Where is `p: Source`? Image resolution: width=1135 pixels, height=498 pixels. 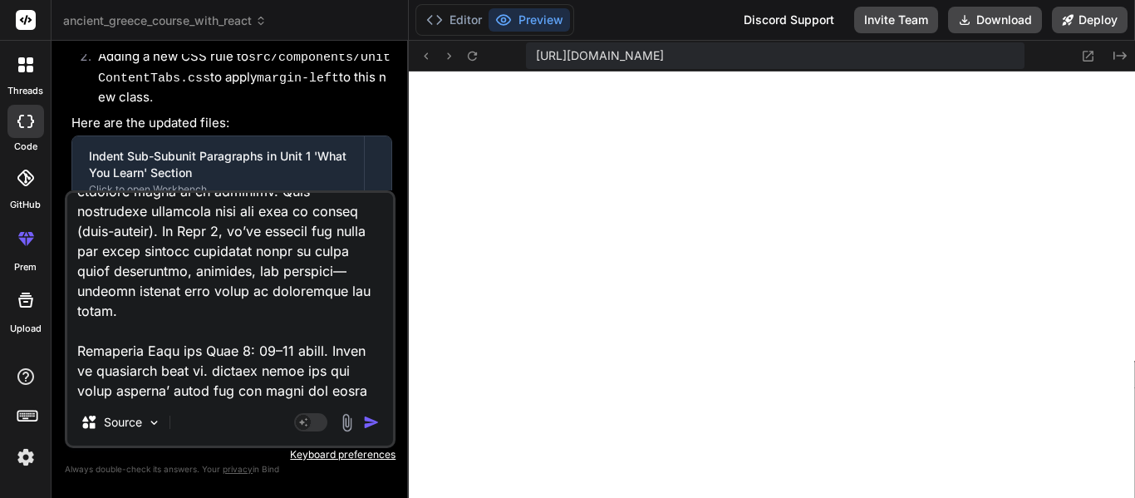 p: Source is located at coordinates (123, 422).